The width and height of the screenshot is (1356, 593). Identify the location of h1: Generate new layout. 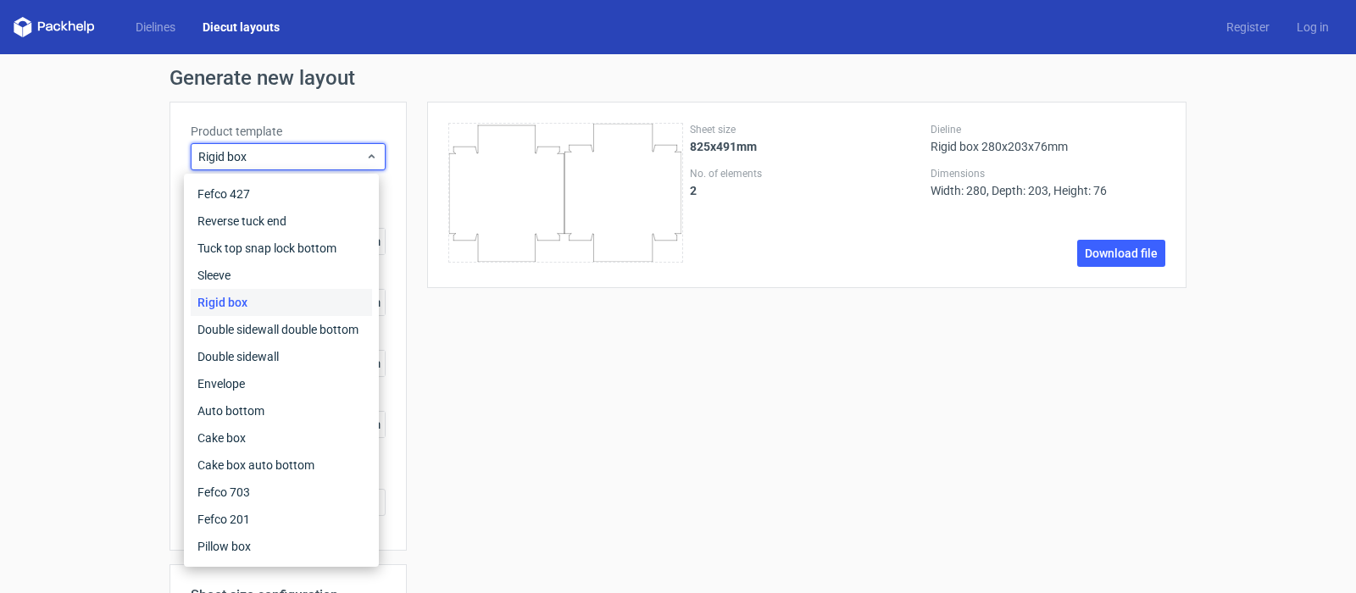
(678, 78).